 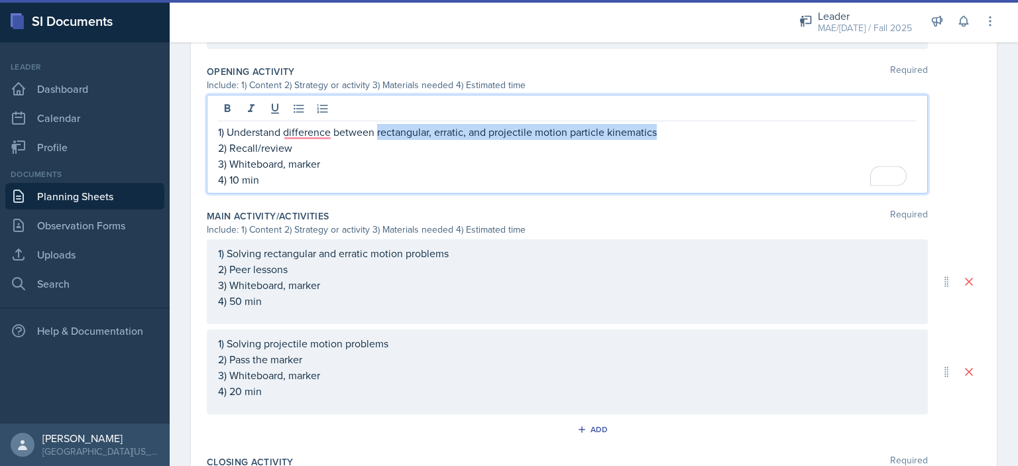 I want to click on div: To enrich screen reader interactions, please activate Accessibility in Grammarly extension settings, so click(x=567, y=156).